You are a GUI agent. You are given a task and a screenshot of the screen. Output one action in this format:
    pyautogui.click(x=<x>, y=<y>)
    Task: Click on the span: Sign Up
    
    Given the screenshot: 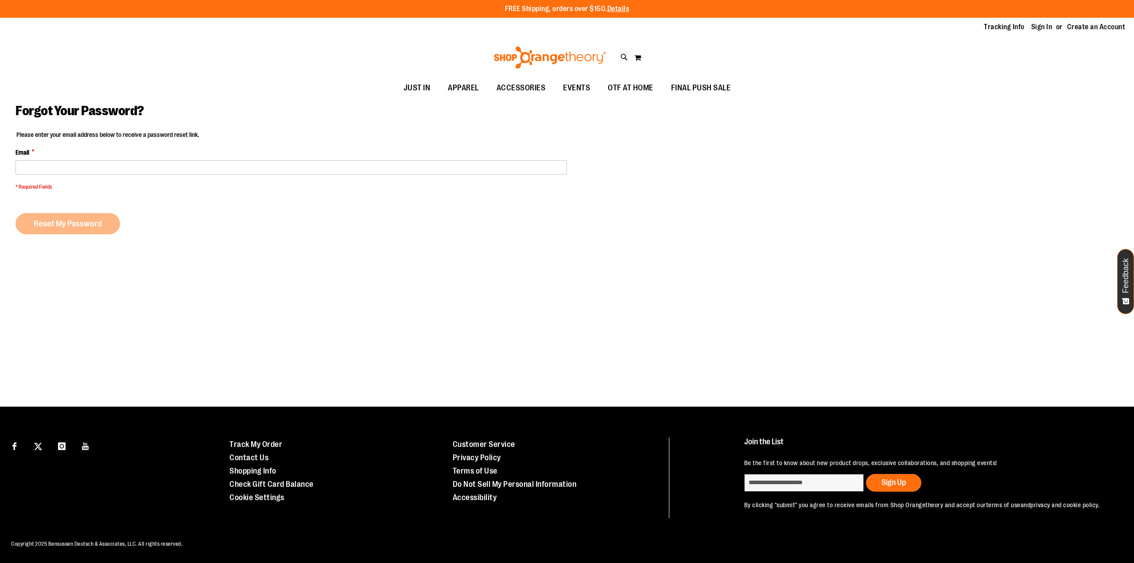 What is the action you would take?
    pyautogui.click(x=894, y=483)
    